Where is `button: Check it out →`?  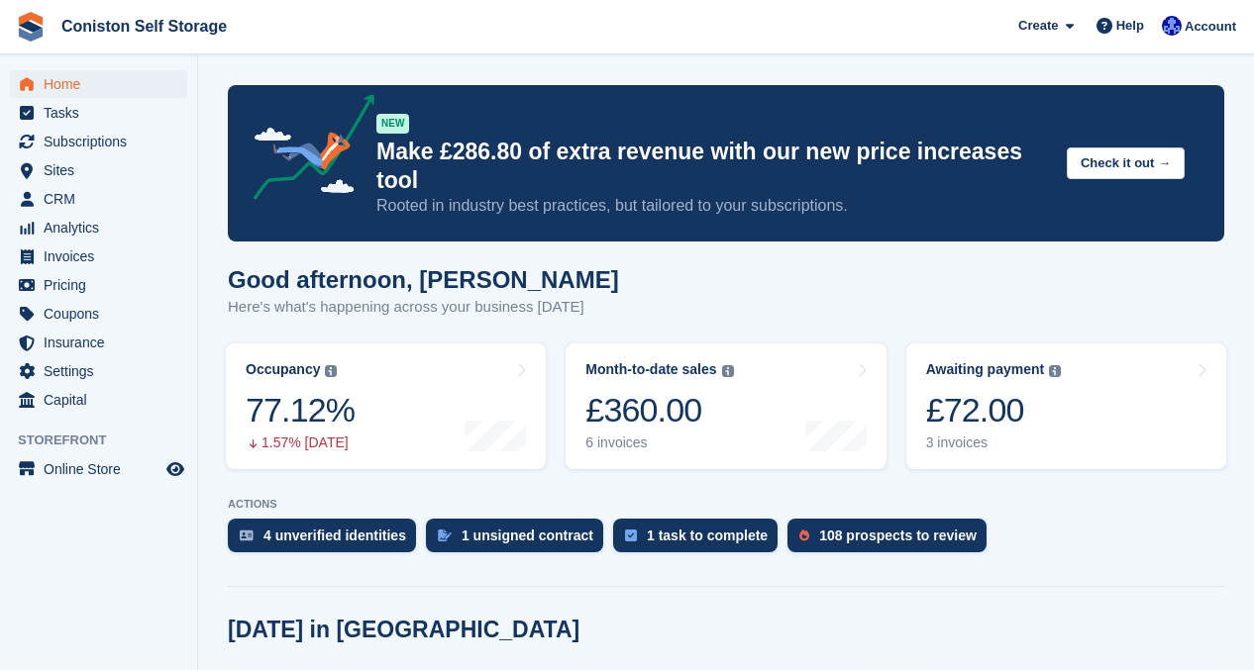 button: Check it out → is located at coordinates (1125, 163).